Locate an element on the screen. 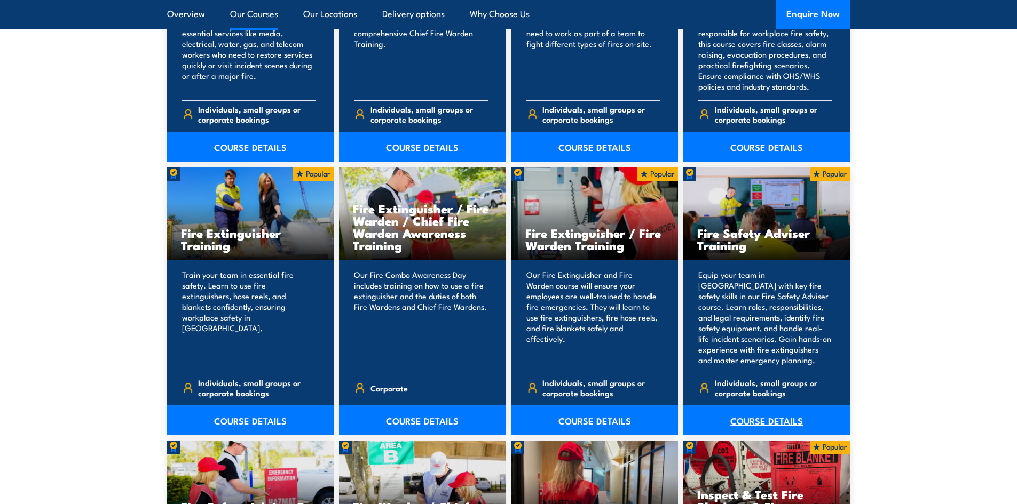 The image size is (1017, 504). p: Our Fire Extinguisher and Fire Warden course will ensure your employees are well-trained to handl... is located at coordinates (593, 318).